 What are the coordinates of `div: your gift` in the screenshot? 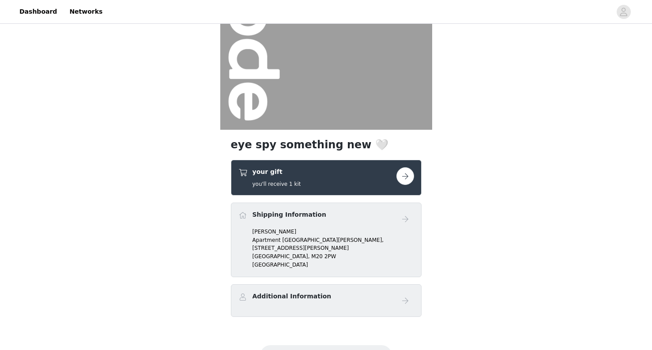 It's located at (326, 178).